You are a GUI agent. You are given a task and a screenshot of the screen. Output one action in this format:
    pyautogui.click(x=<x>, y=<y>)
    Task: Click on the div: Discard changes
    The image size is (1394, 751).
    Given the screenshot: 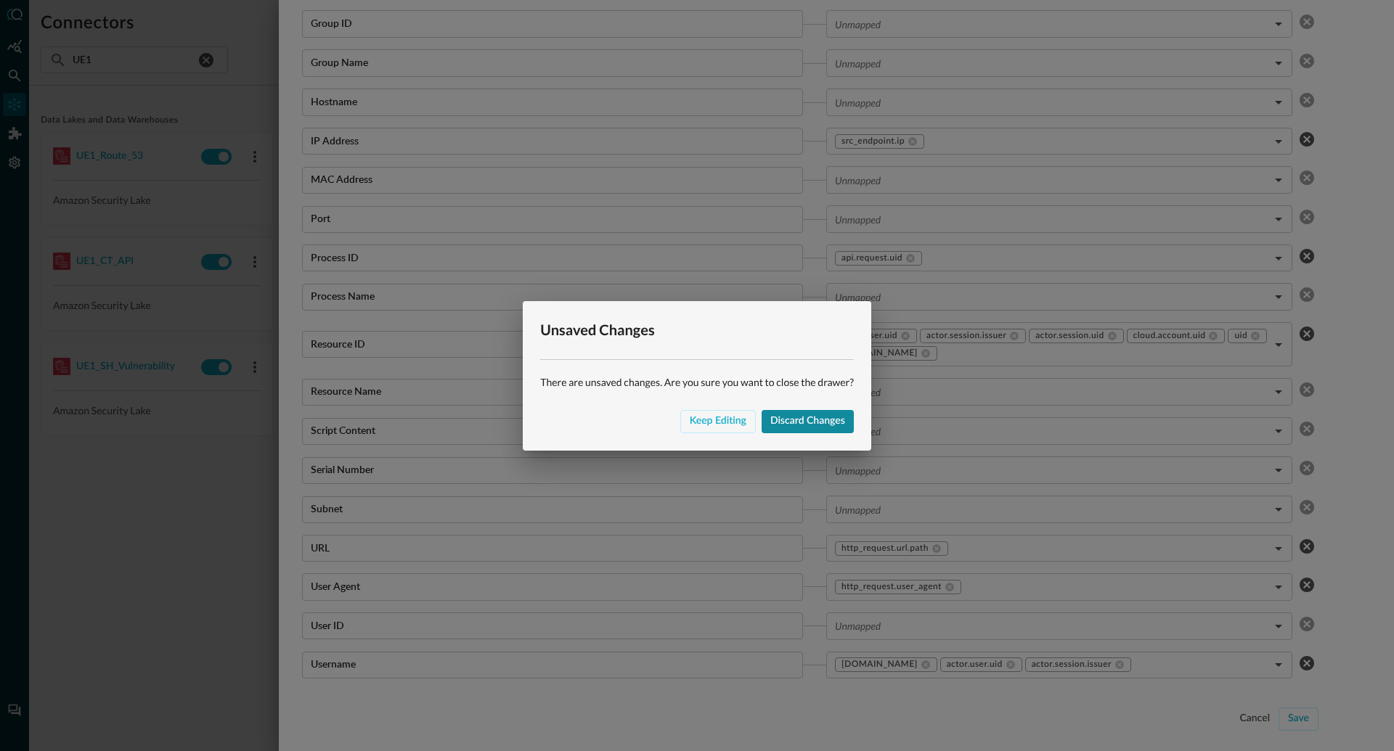 What is the action you would take?
    pyautogui.click(x=807, y=421)
    